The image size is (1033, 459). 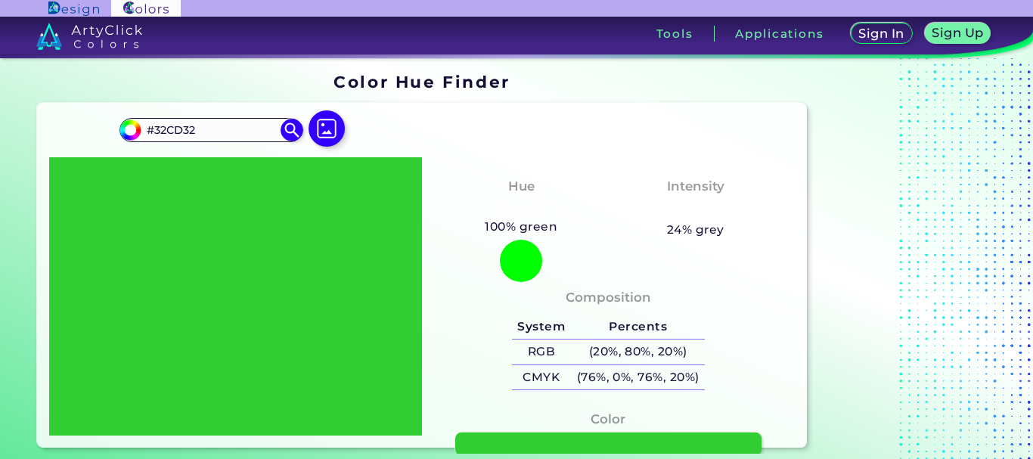 I want to click on a: Sign In, so click(x=882, y=33).